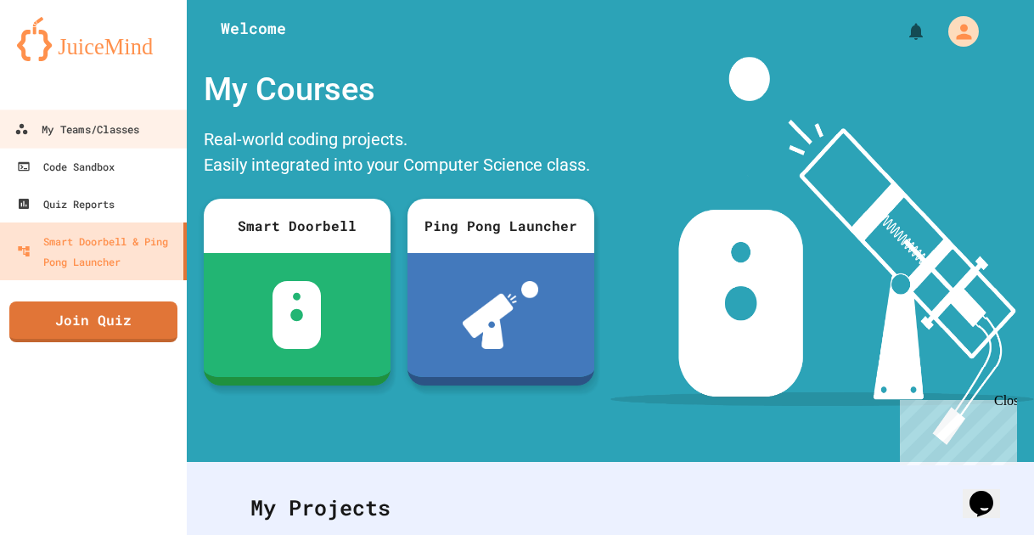 Image resolution: width=1034 pixels, height=535 pixels. What do you see at coordinates (62, 57) in the screenshot?
I see `div: Chat with us now!Close` at bounding box center [62, 57].